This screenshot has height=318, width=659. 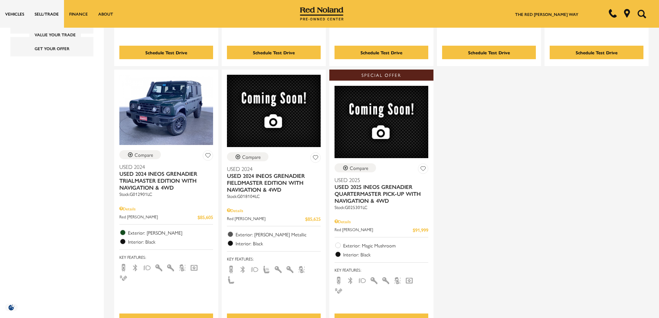 What do you see at coordinates (322, 13) in the screenshot?
I see `a: Red Noland Pre-Owned` at bounding box center [322, 13].